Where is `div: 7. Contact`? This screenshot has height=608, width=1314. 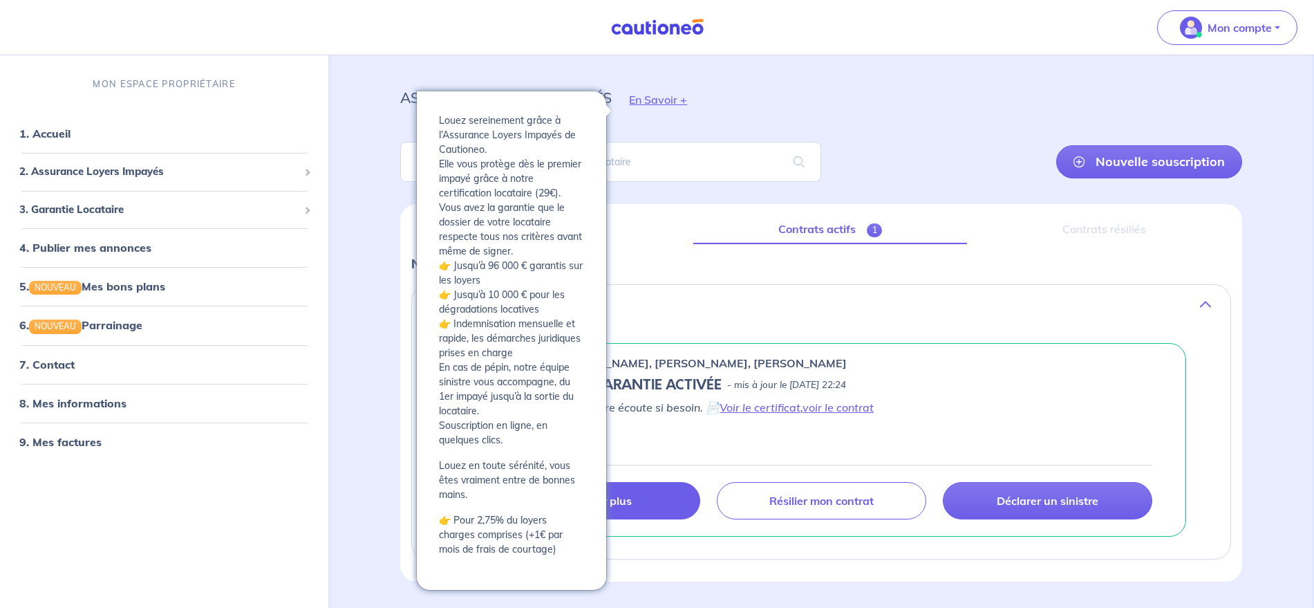
div: 7. Contact is located at coordinates (164, 364).